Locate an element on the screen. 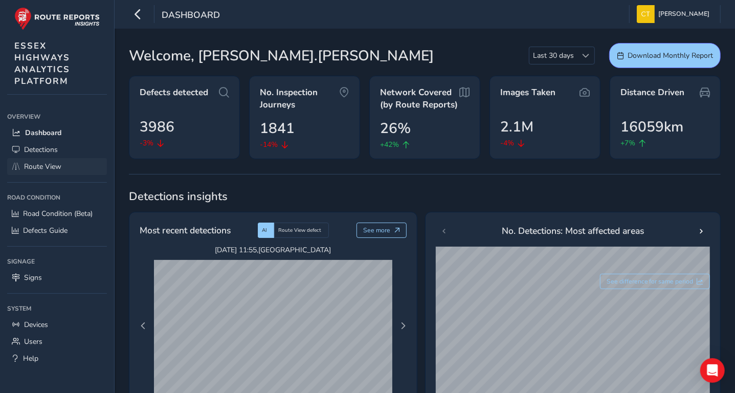  div: Overview is located at coordinates (57, 117).